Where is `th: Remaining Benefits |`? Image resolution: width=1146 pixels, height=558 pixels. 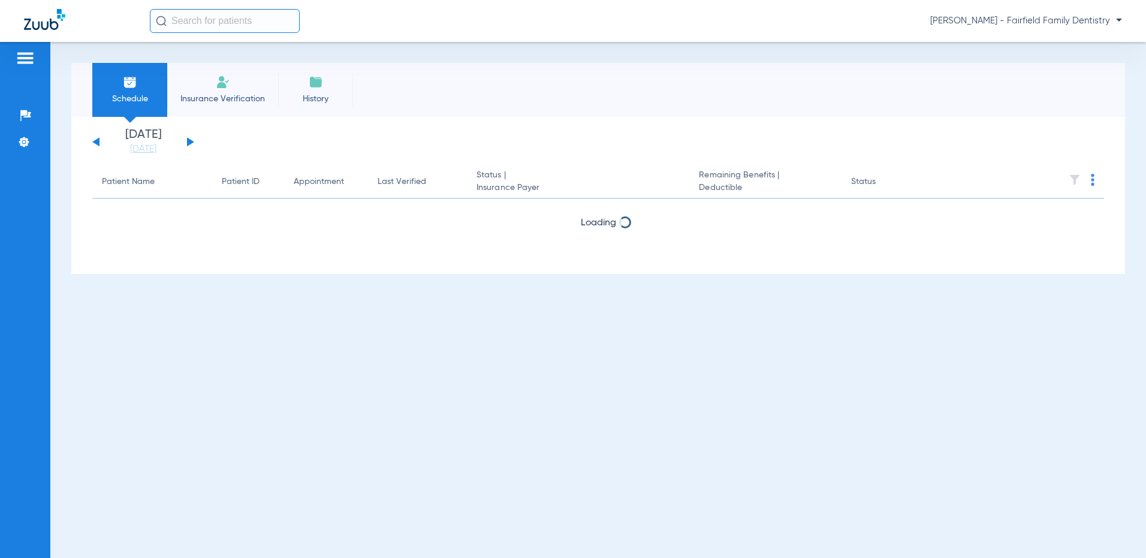
th: Remaining Benefits | is located at coordinates (765, 182).